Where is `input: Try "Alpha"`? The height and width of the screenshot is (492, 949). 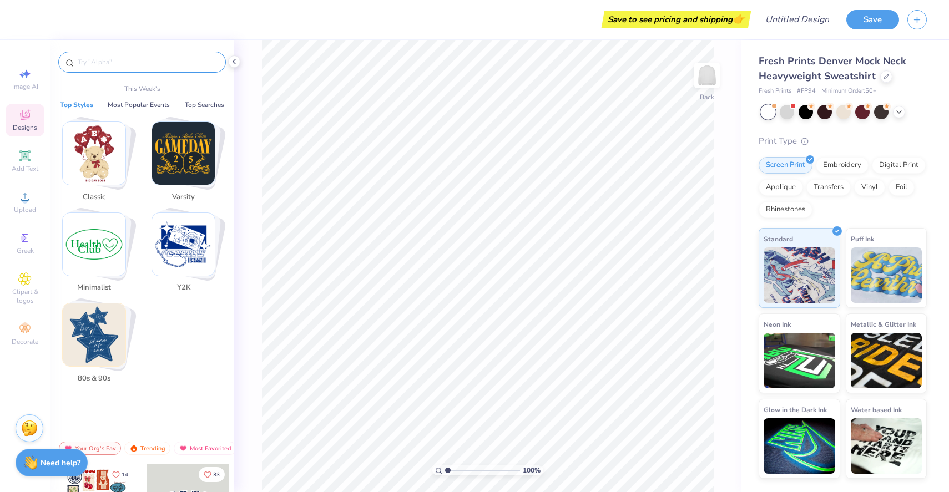
input: Try "Alpha" is located at coordinates (148, 62).